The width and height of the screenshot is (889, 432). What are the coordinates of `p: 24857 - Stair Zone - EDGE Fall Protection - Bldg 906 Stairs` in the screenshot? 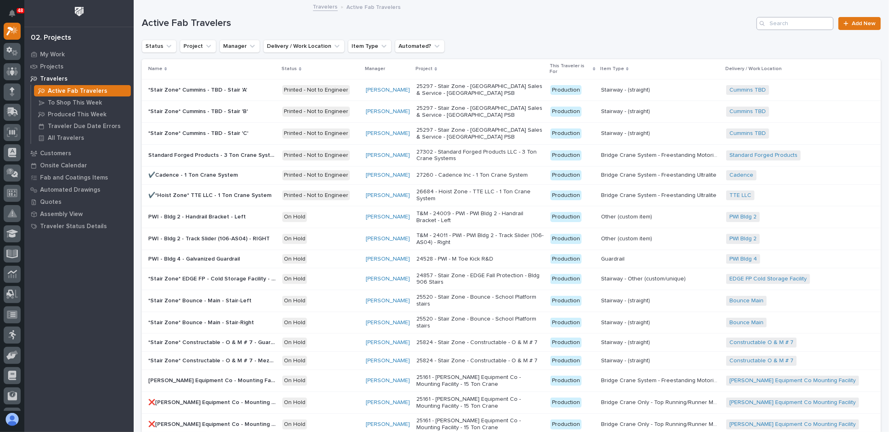 It's located at (480, 279).